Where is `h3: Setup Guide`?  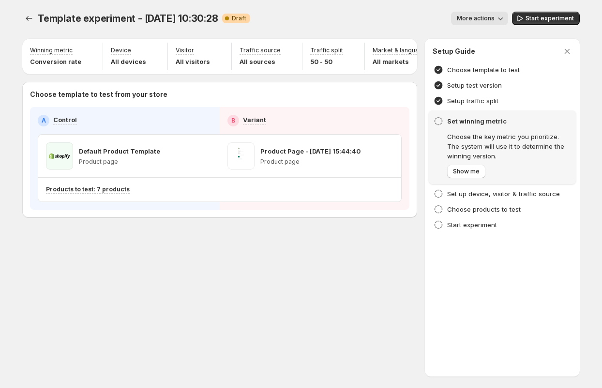
h3: Setup Guide is located at coordinates (454, 51).